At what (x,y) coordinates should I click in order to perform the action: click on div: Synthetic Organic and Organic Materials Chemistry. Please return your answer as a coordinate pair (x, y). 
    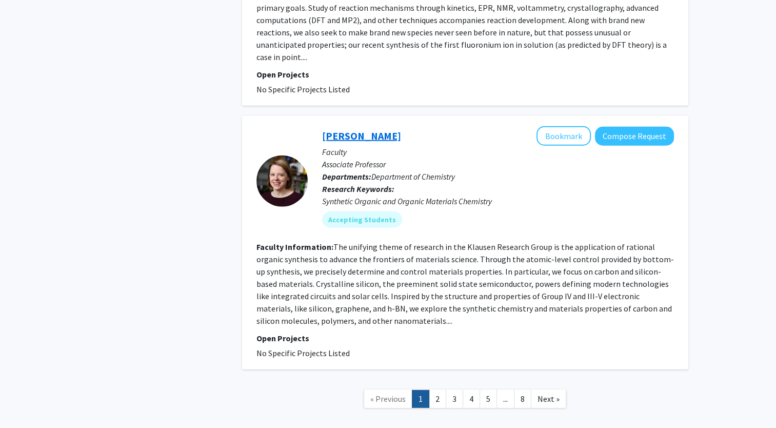
    Looking at the image, I should click on (498, 201).